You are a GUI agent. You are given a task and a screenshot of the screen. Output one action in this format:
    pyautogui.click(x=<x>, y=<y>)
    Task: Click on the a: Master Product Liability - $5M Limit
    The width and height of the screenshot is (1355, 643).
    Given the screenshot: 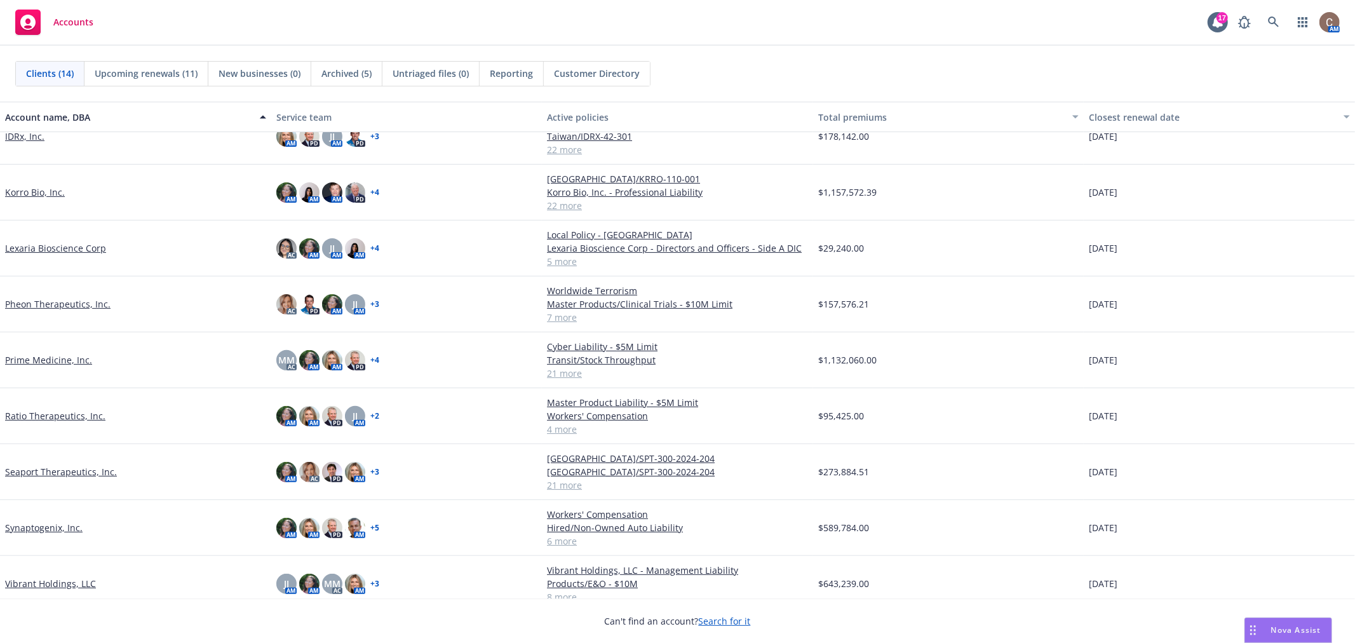 What is the action you would take?
    pyautogui.click(x=677, y=402)
    